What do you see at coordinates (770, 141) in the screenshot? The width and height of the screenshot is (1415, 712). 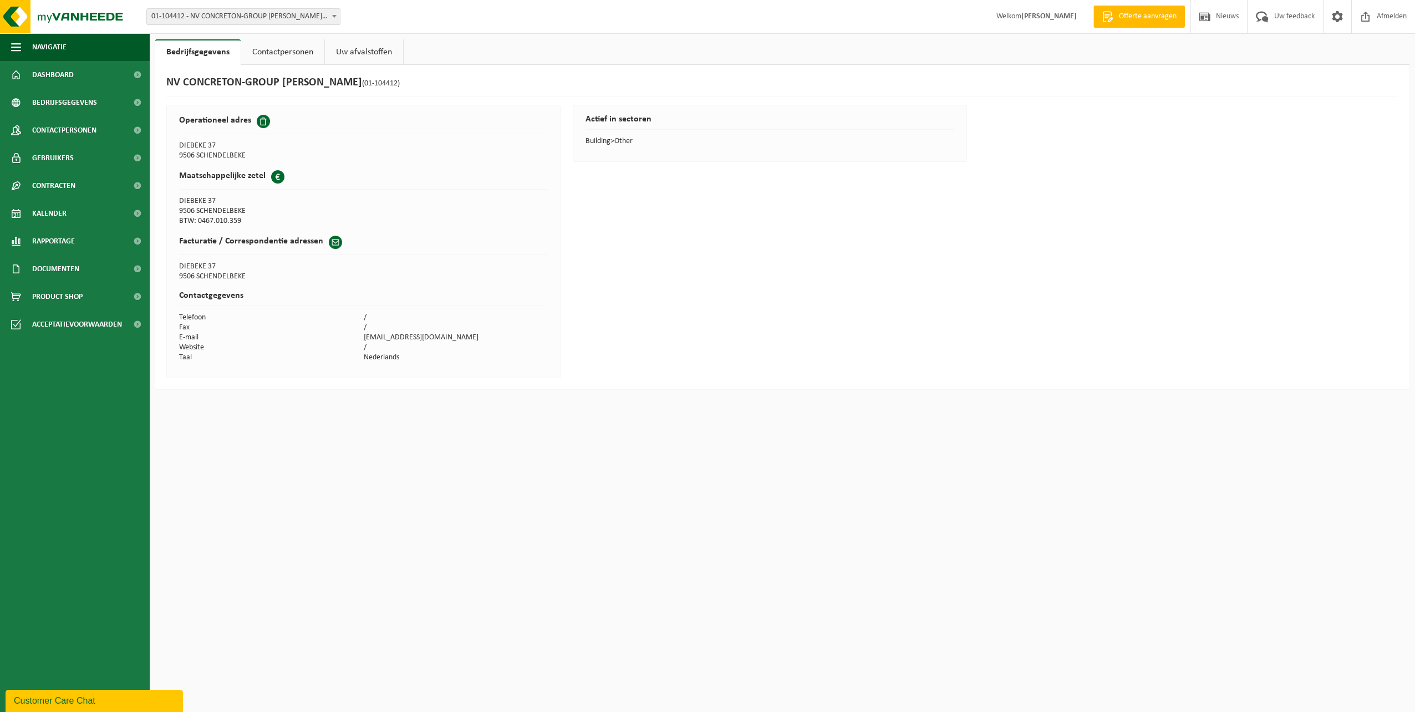 I see `td: Building>Other` at bounding box center [770, 141].